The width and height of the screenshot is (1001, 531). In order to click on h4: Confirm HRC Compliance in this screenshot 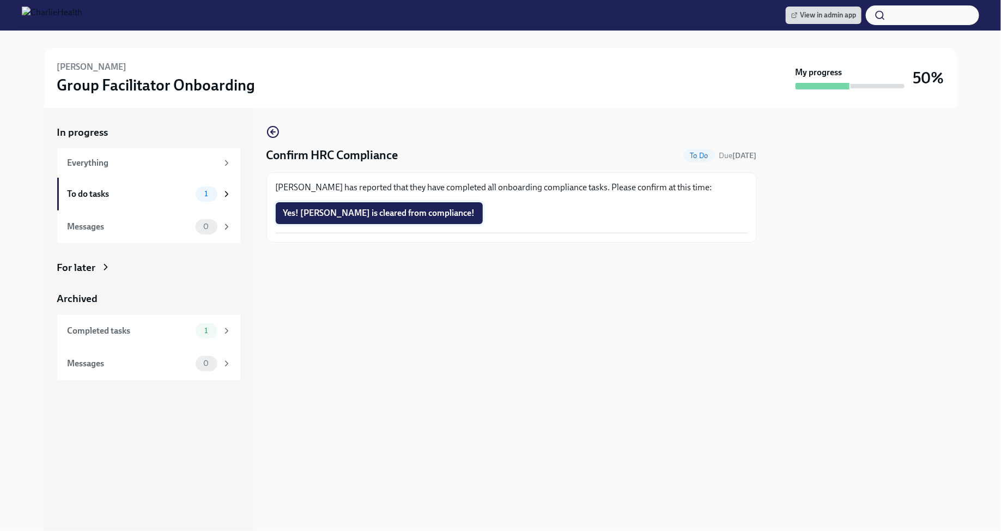, I will do `click(332, 155)`.